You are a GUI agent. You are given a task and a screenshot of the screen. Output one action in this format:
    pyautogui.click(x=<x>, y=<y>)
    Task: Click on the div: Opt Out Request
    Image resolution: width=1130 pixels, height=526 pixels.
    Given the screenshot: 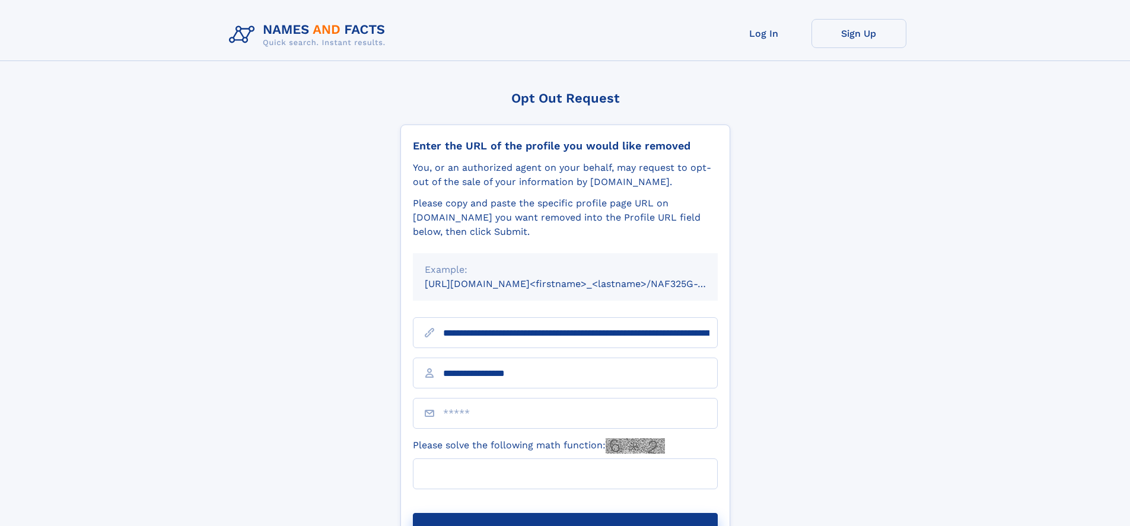 What is the action you would take?
    pyautogui.click(x=565, y=98)
    